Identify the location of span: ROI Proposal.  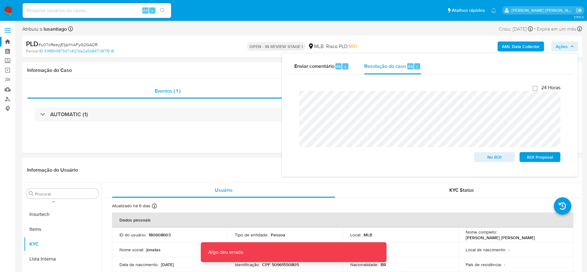
(540, 157).